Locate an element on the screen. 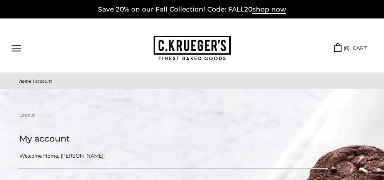  button: Open navigation is located at coordinates (16, 48).